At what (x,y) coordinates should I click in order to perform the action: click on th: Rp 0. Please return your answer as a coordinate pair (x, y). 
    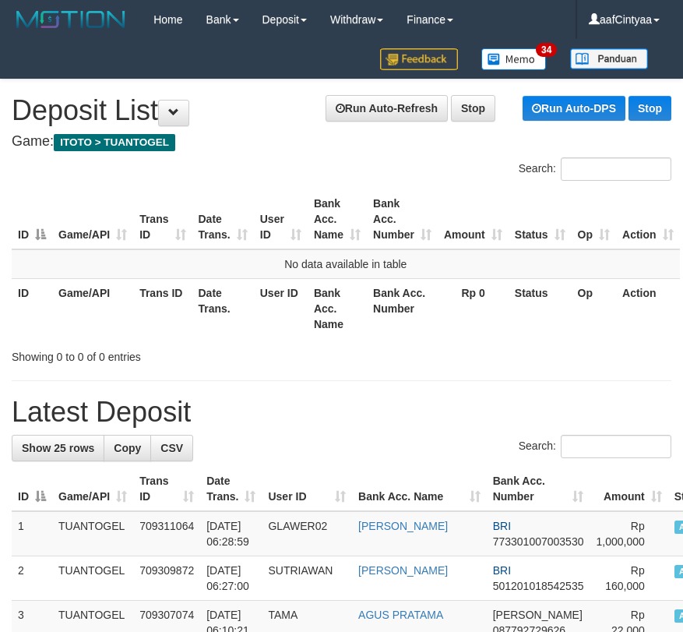
    Looking at the image, I should click on (473, 308).